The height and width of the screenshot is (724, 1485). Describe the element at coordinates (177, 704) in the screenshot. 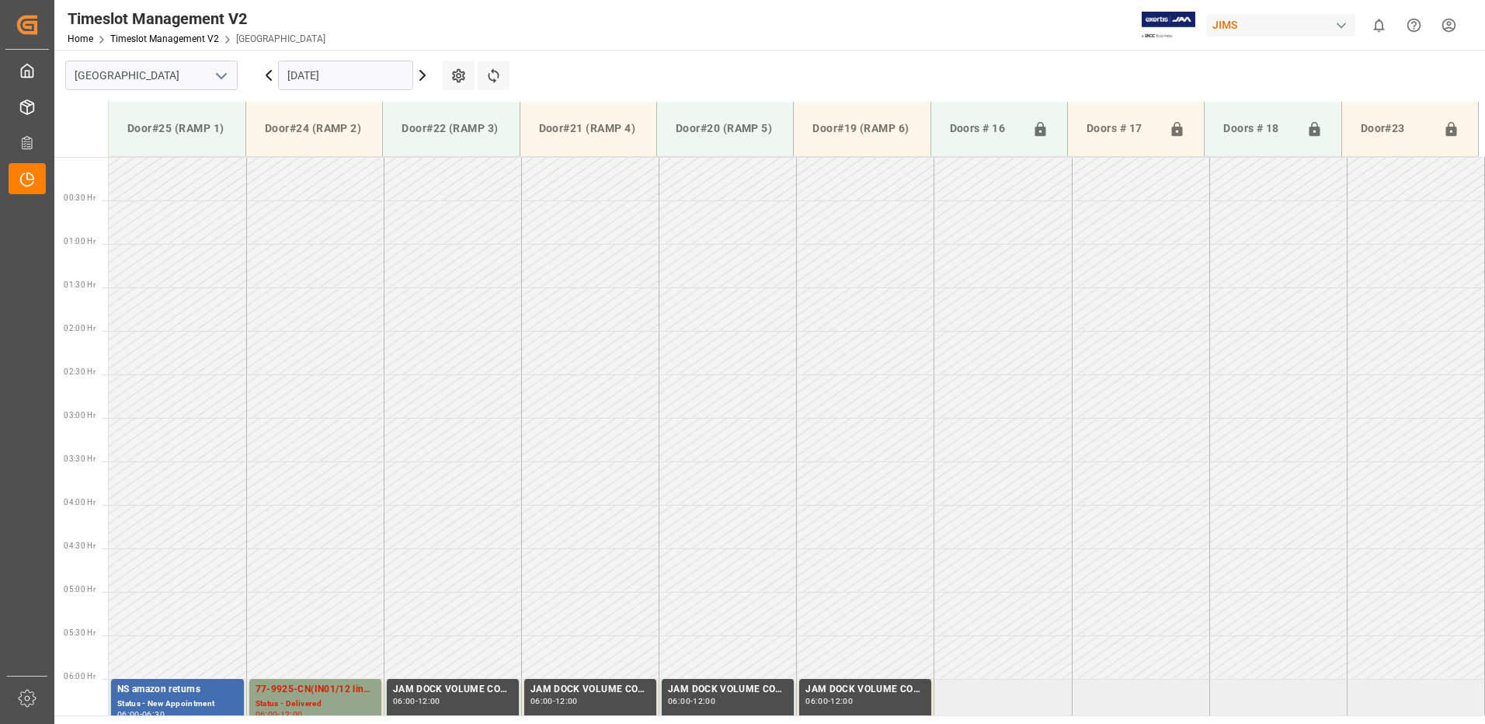

I see `div: Status - New Appointment` at that location.